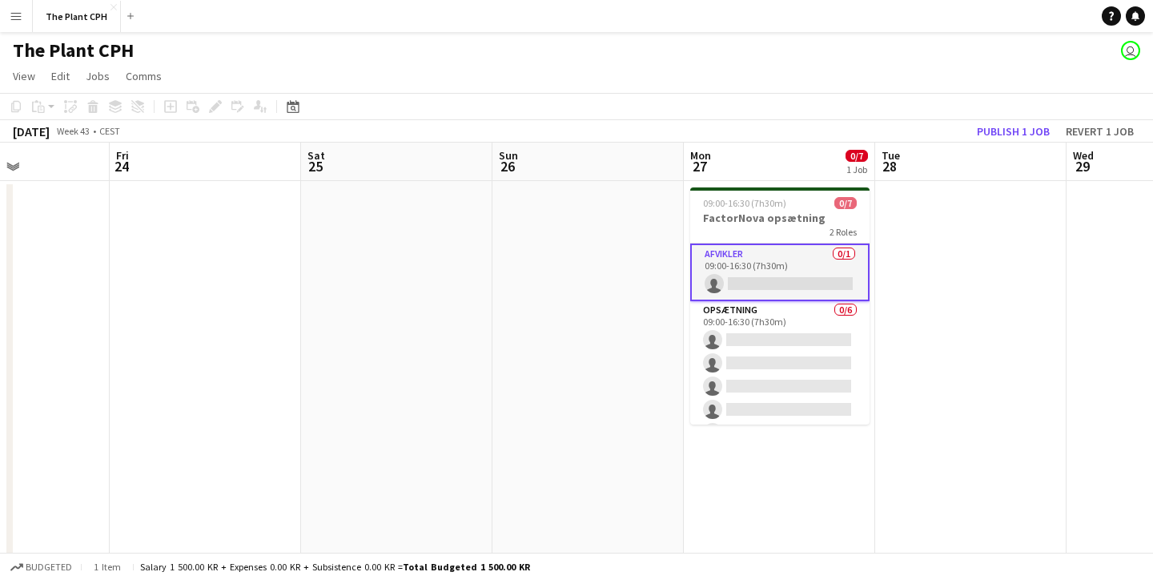 The width and height of the screenshot is (1153, 580). What do you see at coordinates (507, 166) in the screenshot?
I see `span: 26` at bounding box center [507, 166].